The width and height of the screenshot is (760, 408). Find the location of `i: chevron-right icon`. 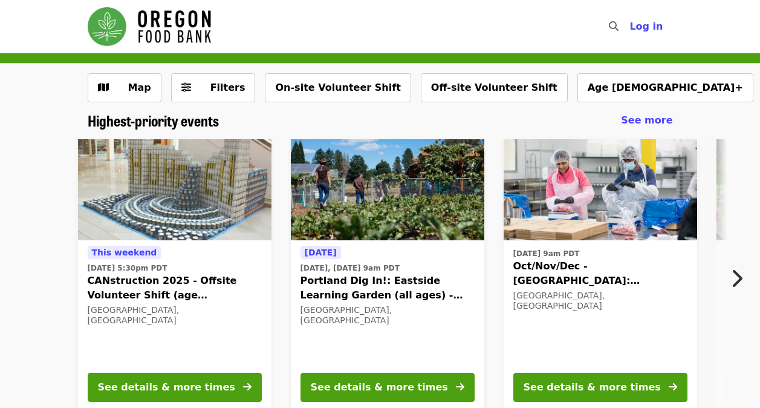

i: chevron-right icon is located at coordinates (737, 278).